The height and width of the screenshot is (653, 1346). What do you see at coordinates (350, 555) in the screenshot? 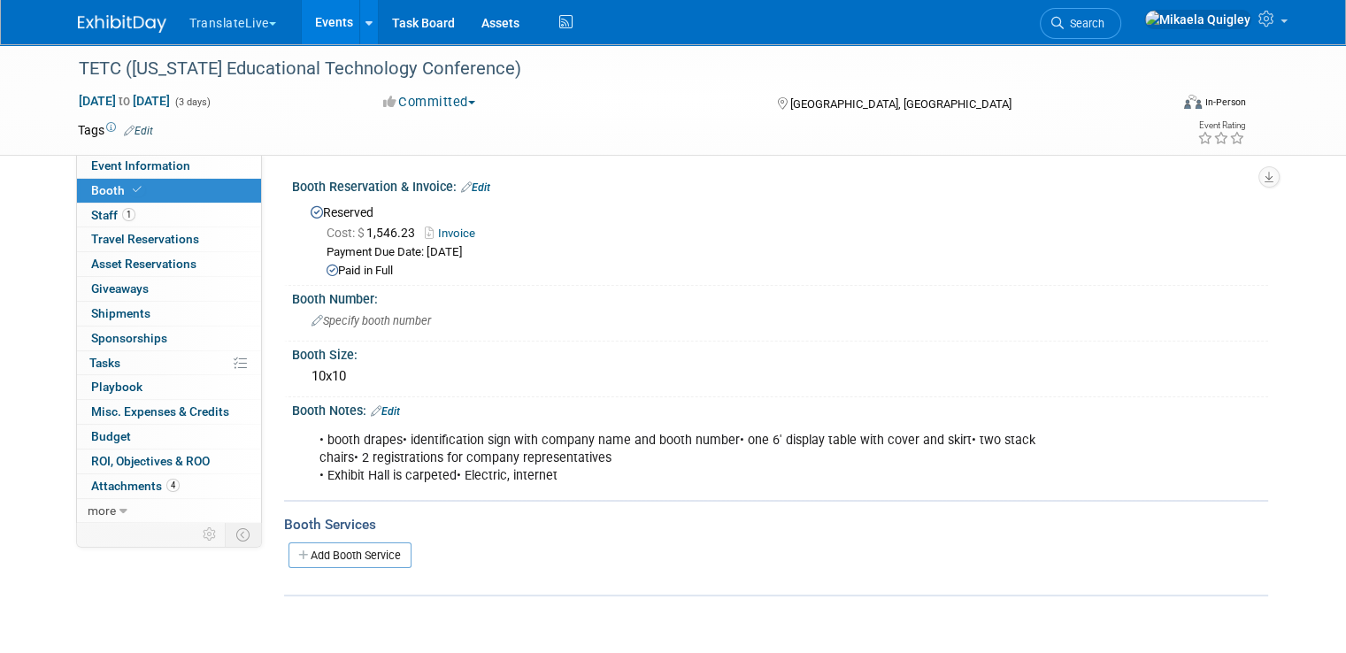
I see `a: Add Booth Service` at bounding box center [350, 555].